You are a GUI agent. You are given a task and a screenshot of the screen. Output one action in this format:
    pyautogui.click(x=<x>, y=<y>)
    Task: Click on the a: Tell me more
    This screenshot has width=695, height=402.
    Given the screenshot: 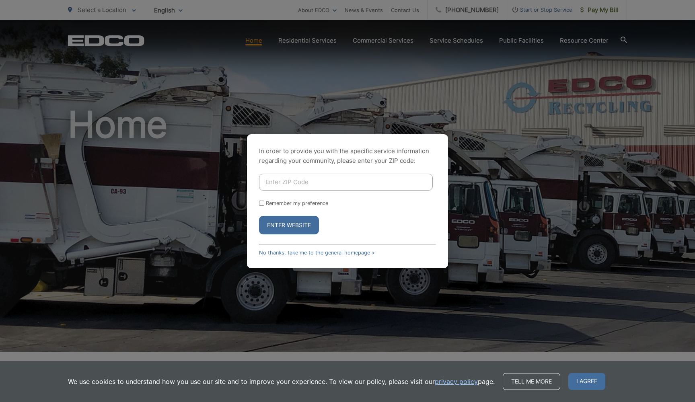 What is the action you would take?
    pyautogui.click(x=531, y=382)
    